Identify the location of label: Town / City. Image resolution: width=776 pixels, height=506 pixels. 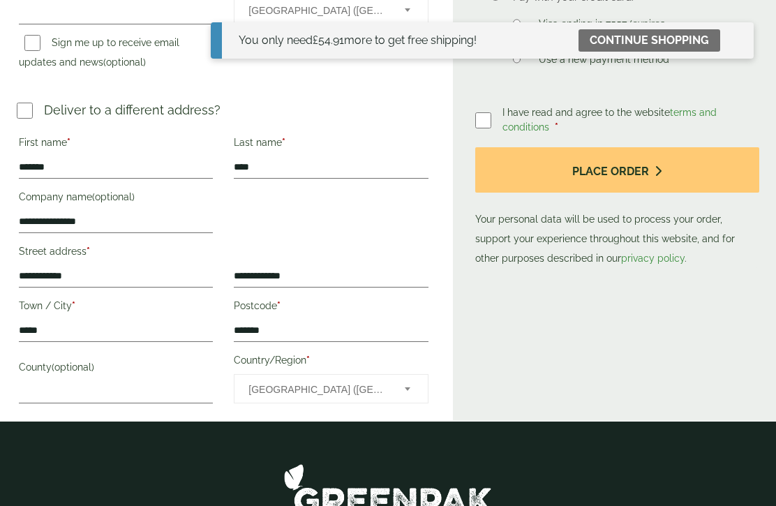
(116, 308).